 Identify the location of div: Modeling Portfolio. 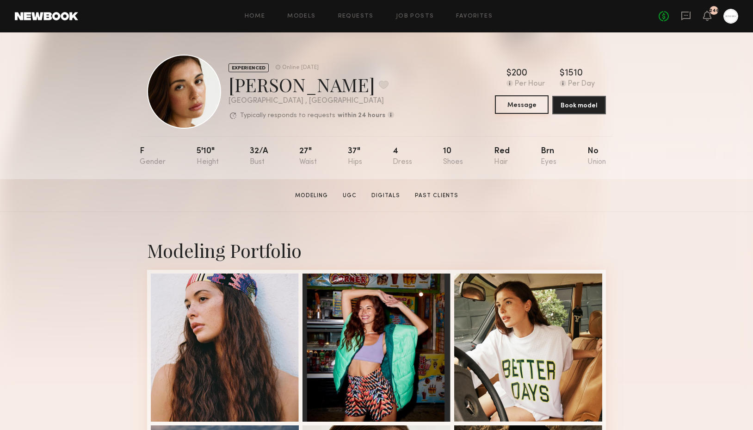
(376, 250).